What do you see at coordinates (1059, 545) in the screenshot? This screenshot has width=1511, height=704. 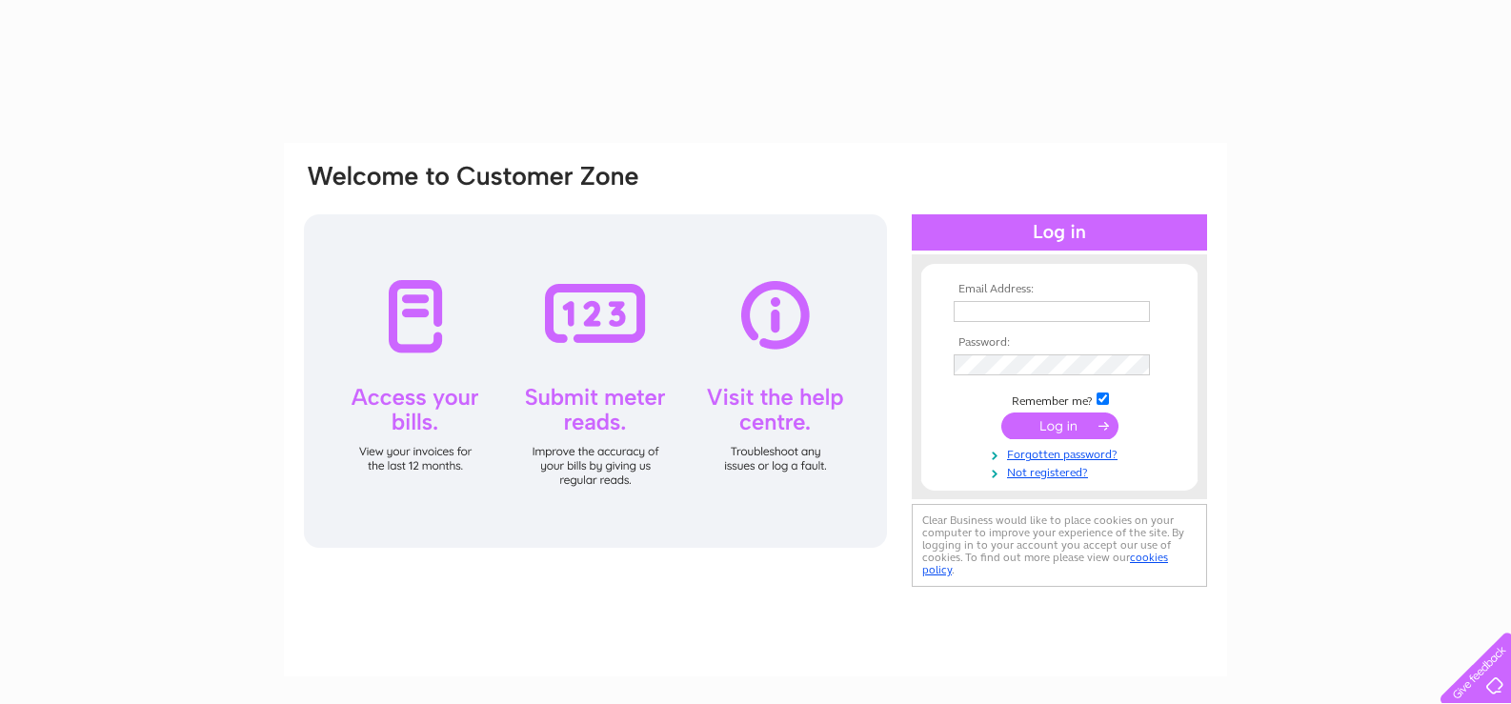 I see `div: Clear Business would like to place cookies on your computer to improve your experience of the sit...` at bounding box center [1059, 545].